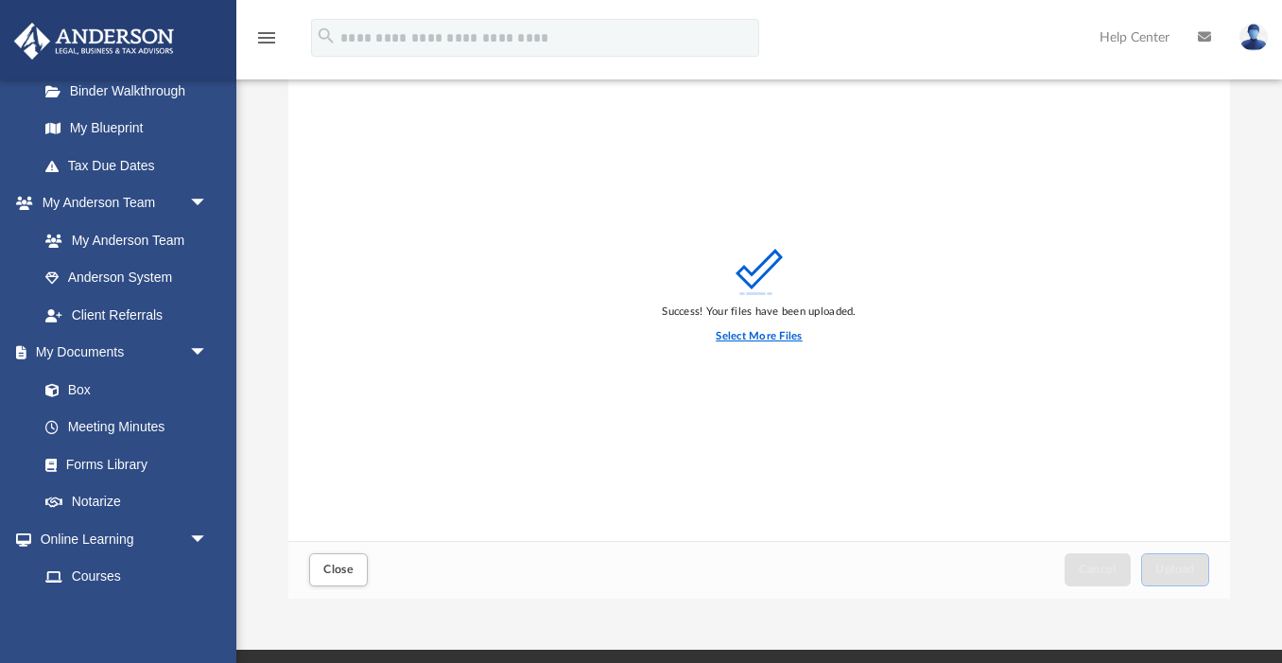  Describe the element at coordinates (127, 577) in the screenshot. I see `a: Courses` at that location.